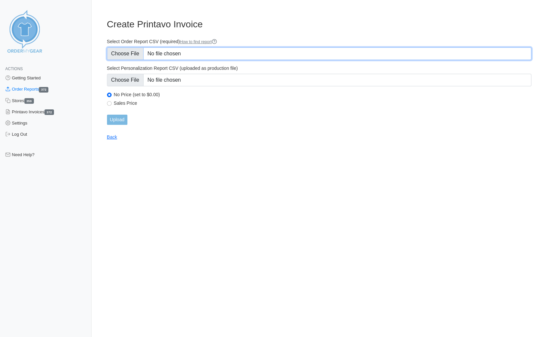  I want to click on span: Actions, so click(14, 69).